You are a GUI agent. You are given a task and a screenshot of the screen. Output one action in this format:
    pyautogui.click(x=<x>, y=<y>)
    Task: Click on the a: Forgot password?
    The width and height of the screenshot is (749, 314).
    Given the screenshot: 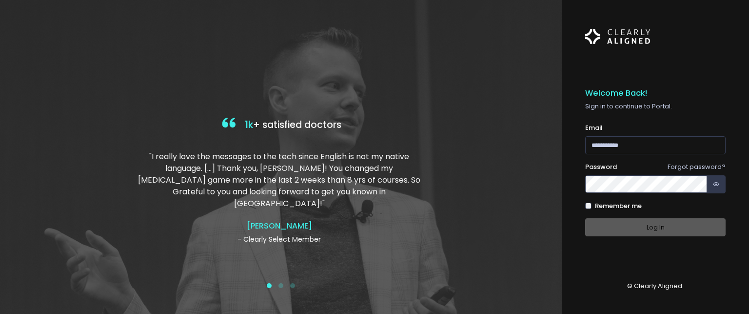 What is the action you would take?
    pyautogui.click(x=696, y=166)
    